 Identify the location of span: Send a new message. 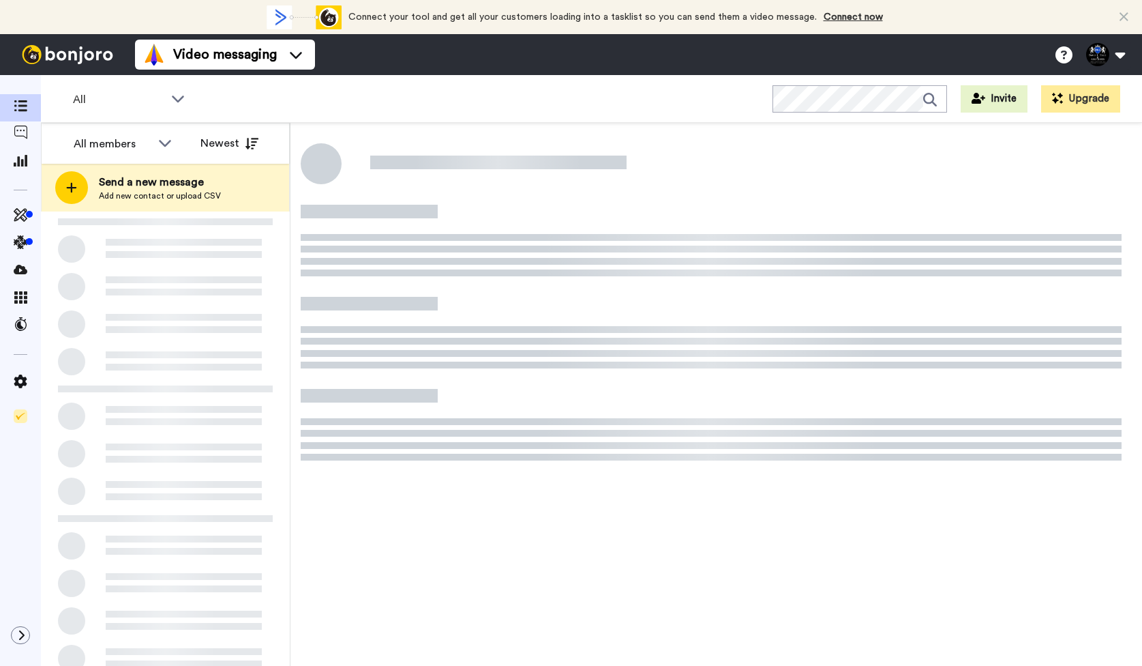
(160, 182).